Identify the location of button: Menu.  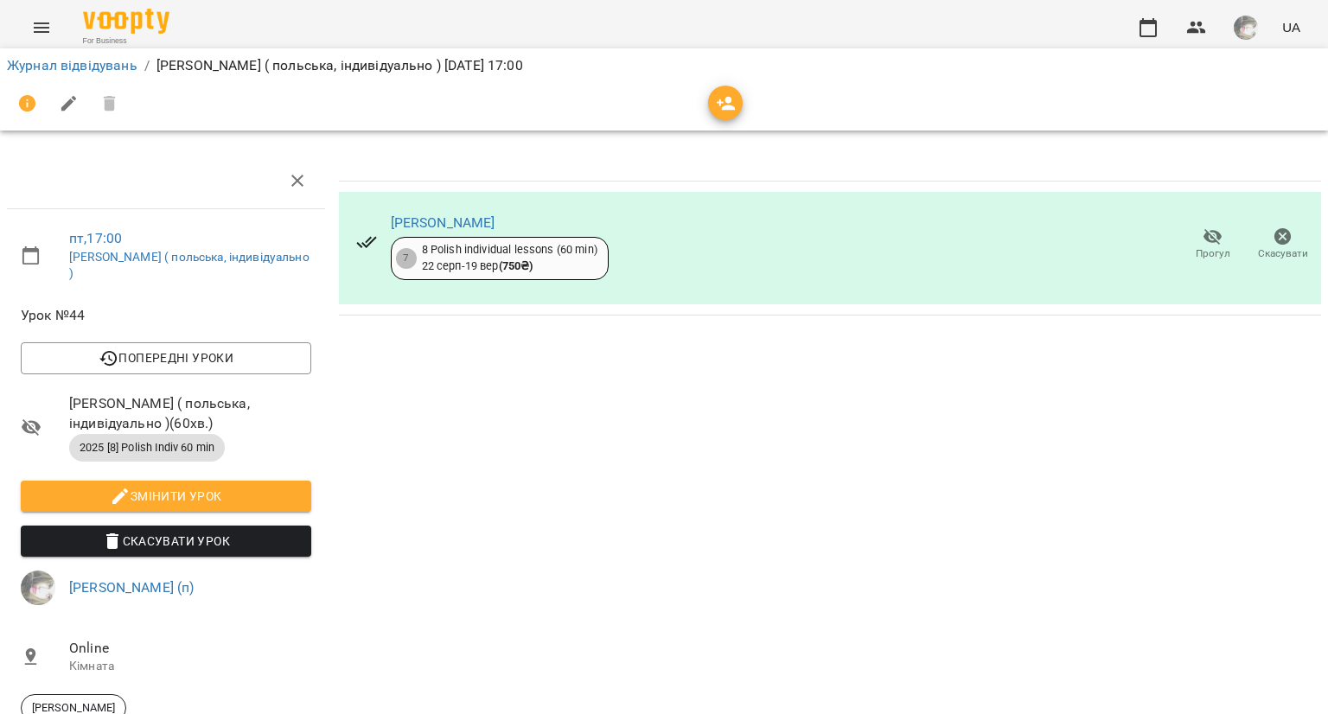
(41, 28).